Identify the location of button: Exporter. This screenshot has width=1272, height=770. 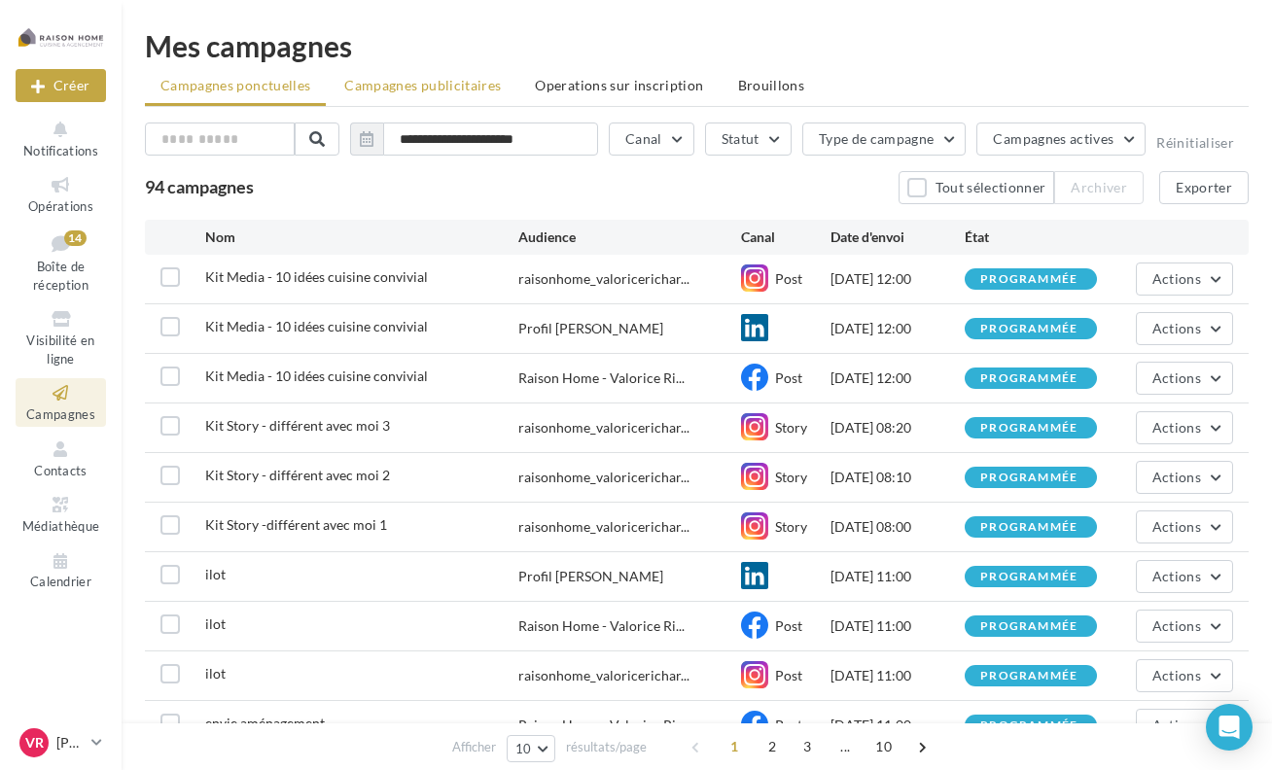
(1204, 188).